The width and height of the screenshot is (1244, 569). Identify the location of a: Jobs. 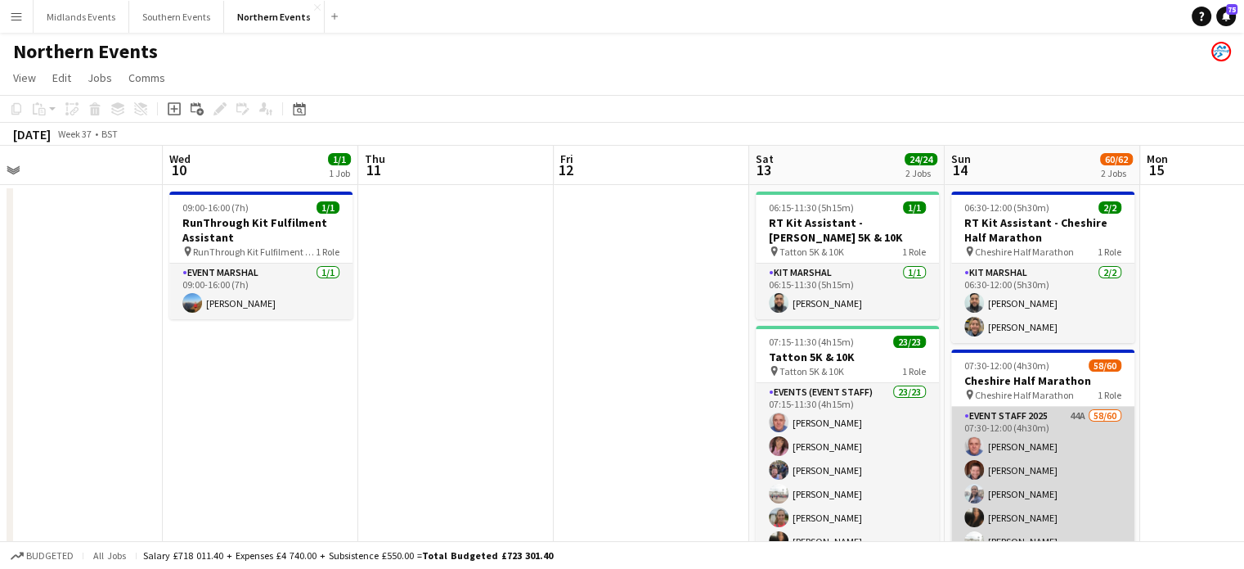
(100, 78).